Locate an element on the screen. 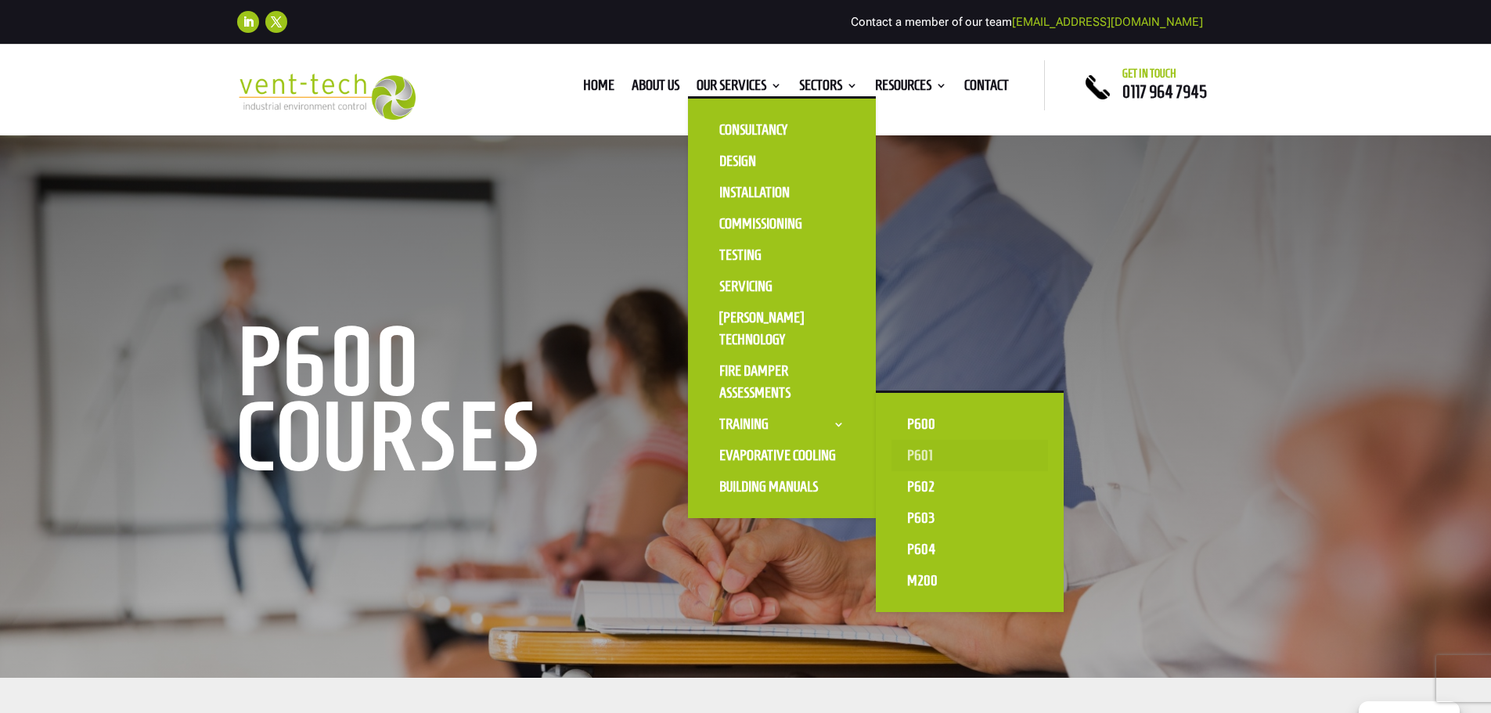  a: P600 is located at coordinates (970, 424).